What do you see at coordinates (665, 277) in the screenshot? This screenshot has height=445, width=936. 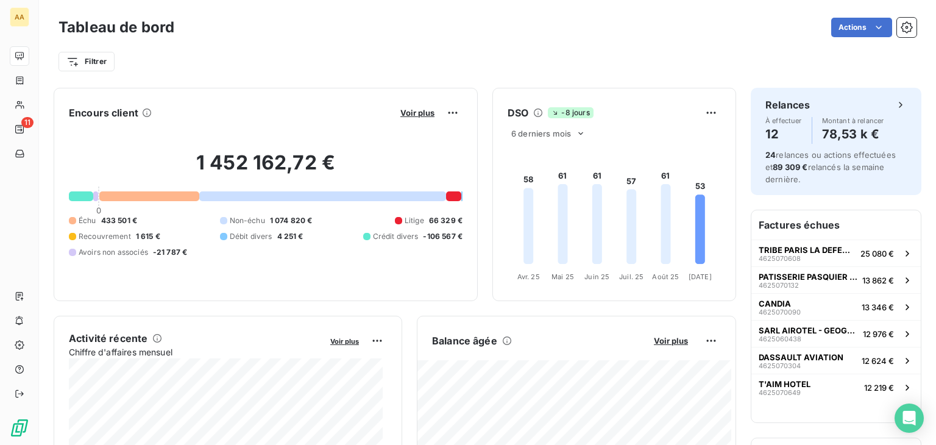 I see `tspan: Août 25` at bounding box center [665, 277].